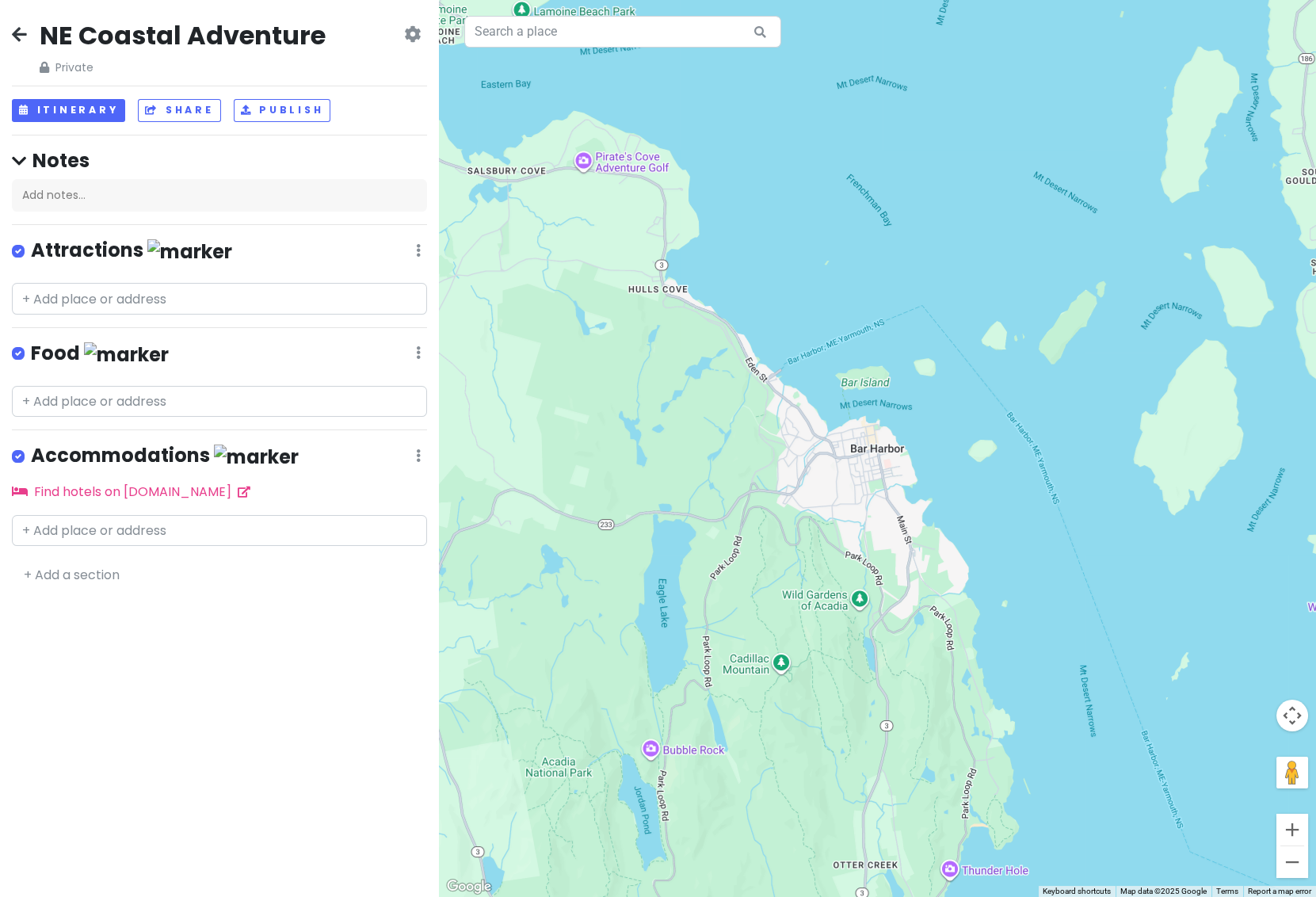 This screenshot has height=897, width=1316. Describe the element at coordinates (1077, 892) in the screenshot. I see `button: Keyboard shortcuts` at that location.